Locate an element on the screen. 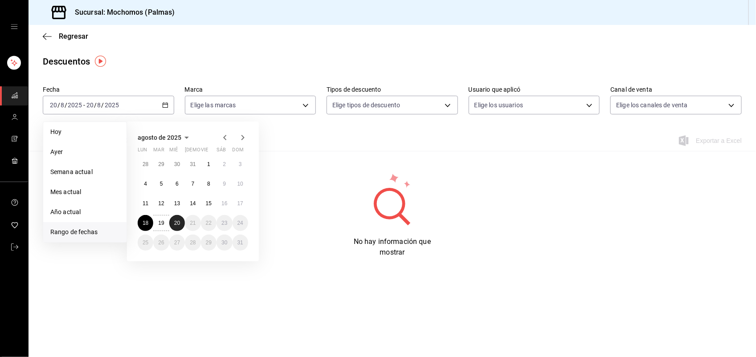 This screenshot has width=756, height=357. abbr: 11 de agosto de 2025 is located at coordinates (145, 204).